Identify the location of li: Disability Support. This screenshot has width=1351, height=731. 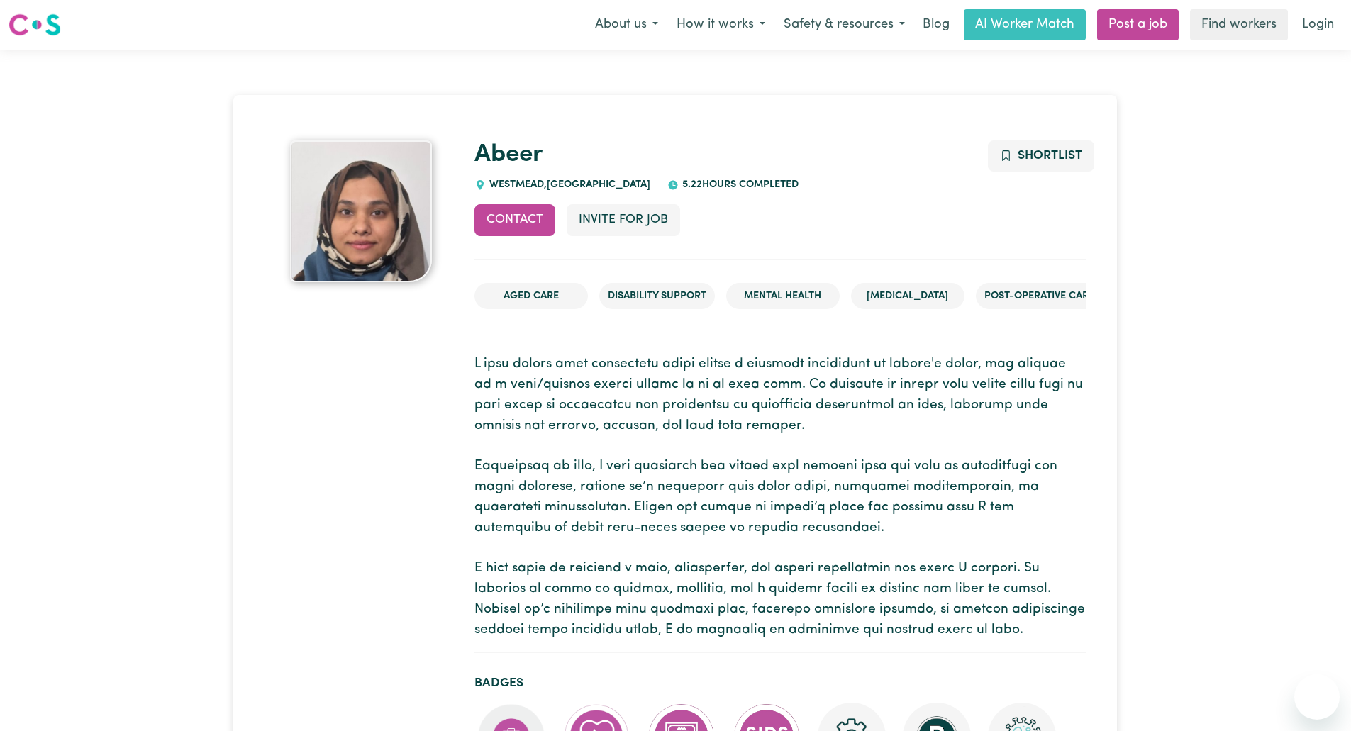
(657, 297).